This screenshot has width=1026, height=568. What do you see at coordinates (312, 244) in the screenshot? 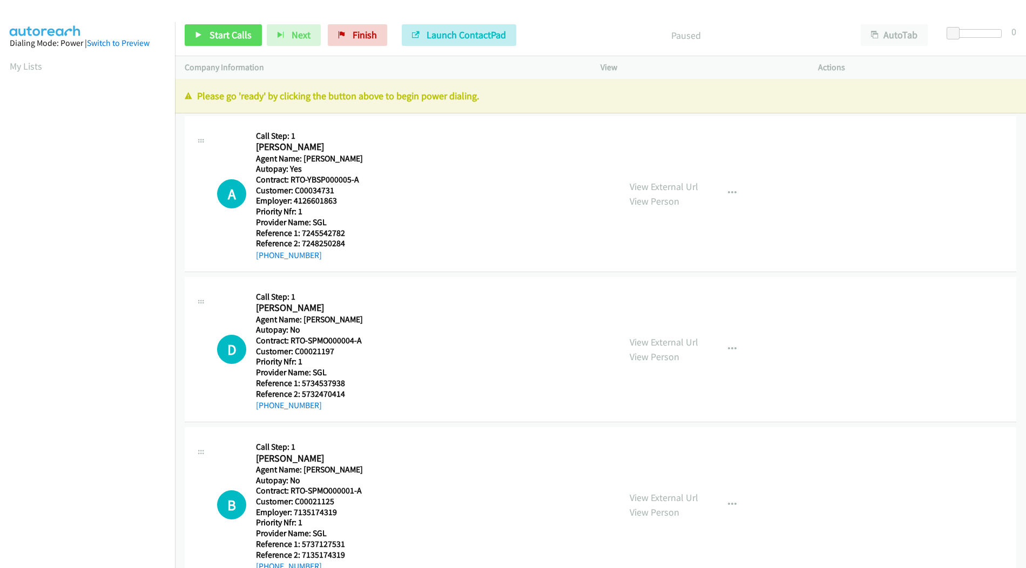
I see `h5: Reference 2: 7248250284` at bounding box center [312, 244].